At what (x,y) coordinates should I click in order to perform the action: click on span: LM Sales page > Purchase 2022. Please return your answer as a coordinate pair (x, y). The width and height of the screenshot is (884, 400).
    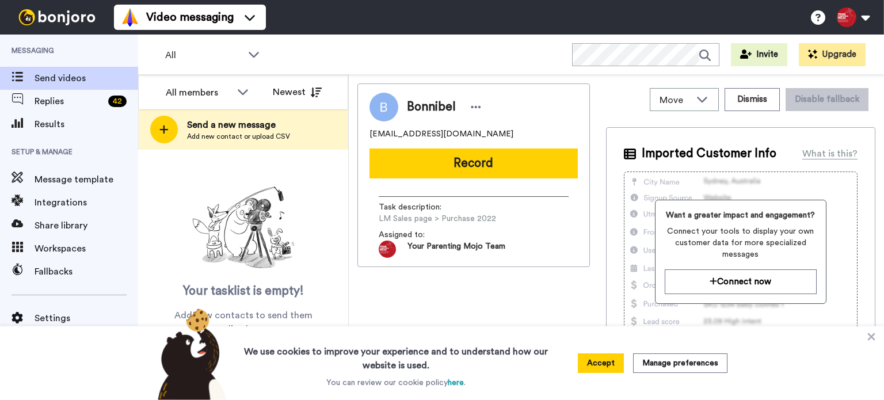
    Looking at the image, I should click on (438, 219).